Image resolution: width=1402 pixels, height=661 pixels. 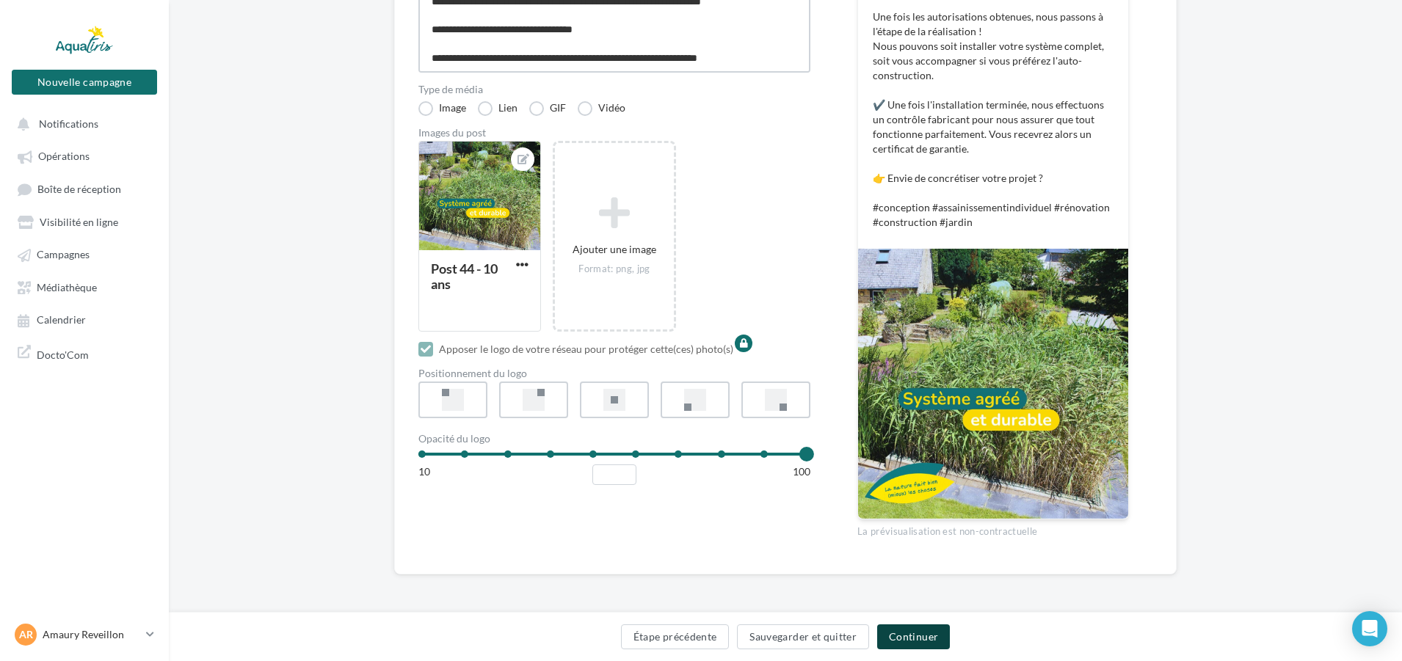 I want to click on span: AR, so click(x=26, y=635).